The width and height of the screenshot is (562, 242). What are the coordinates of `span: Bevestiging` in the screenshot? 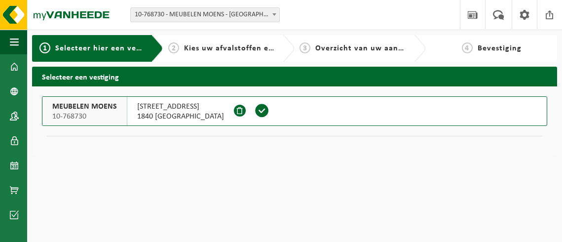 It's located at (499, 48).